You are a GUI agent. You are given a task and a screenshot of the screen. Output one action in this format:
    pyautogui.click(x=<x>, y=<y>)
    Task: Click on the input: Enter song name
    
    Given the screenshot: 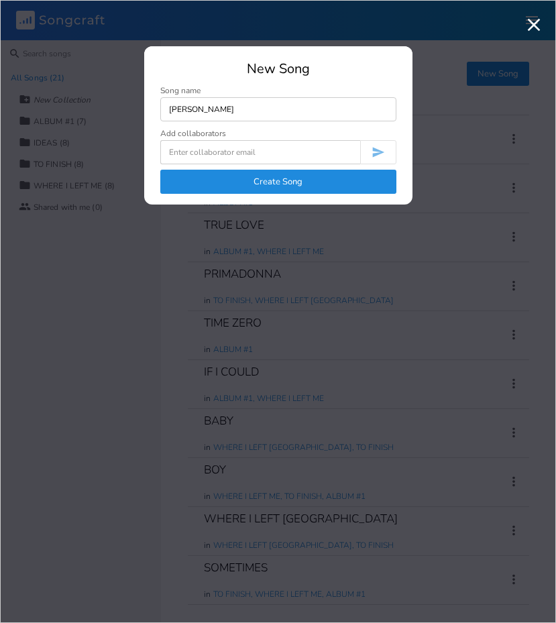 What is the action you would take?
    pyautogui.click(x=278, y=109)
    